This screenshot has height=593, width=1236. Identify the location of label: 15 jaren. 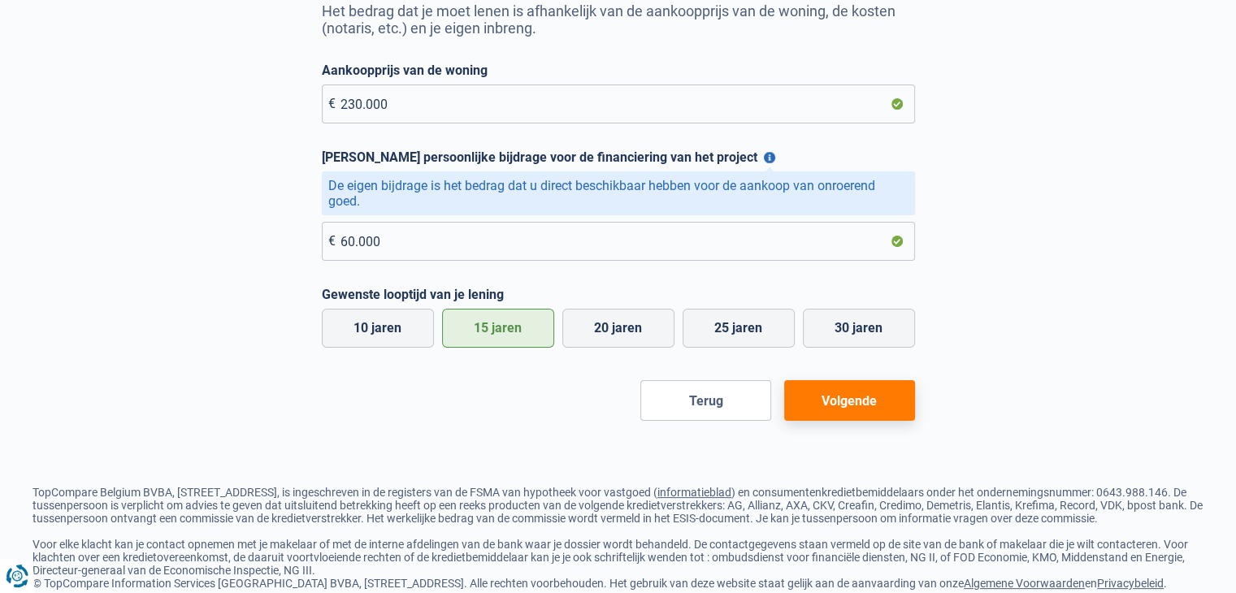
(498, 328).